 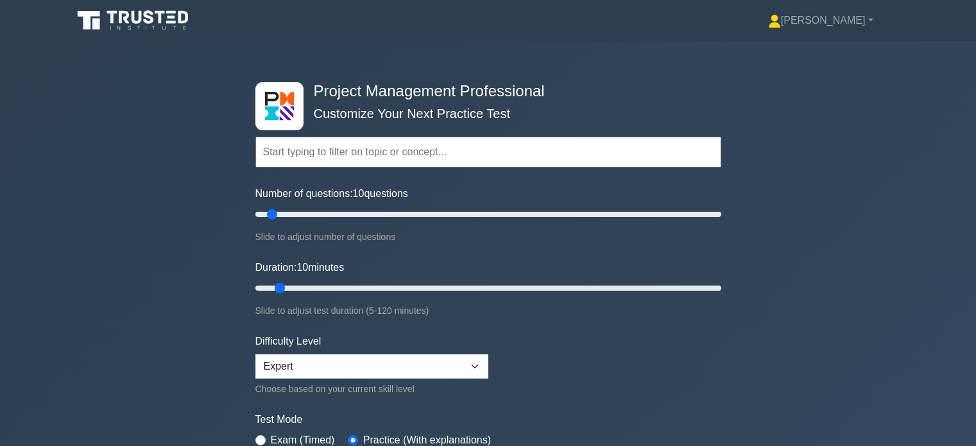 What do you see at coordinates (488, 152) in the screenshot?
I see `input: Start typing to filter on topic or concept...` at bounding box center [488, 152].